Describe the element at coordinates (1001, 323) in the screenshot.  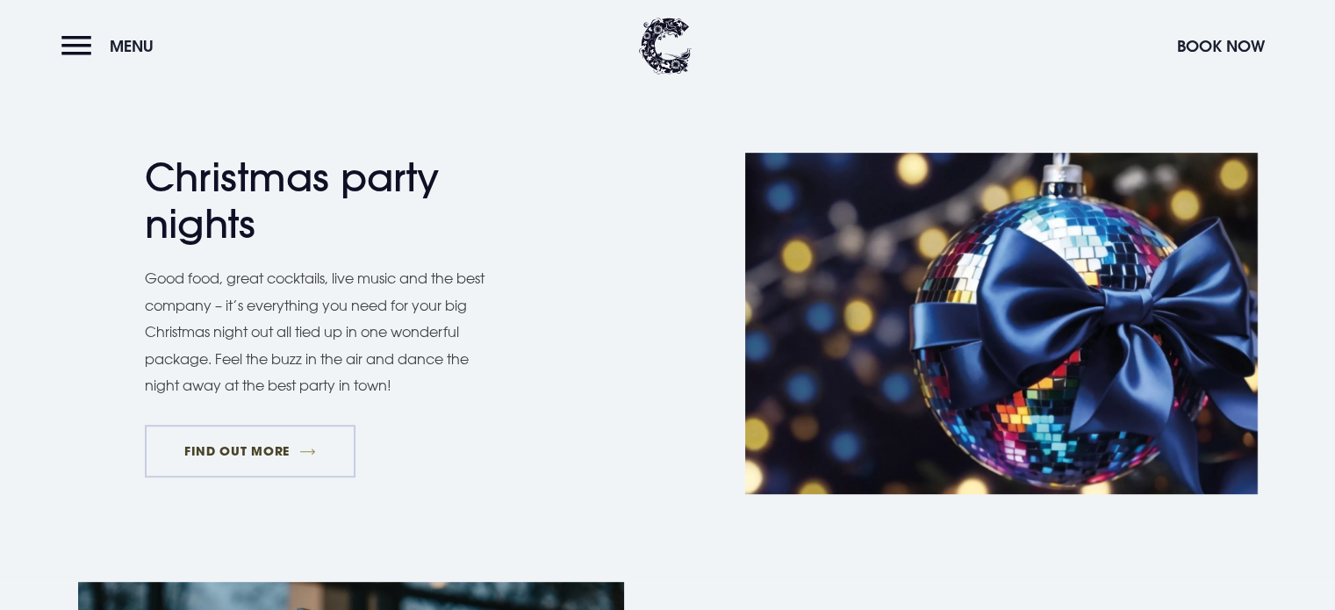
I see `img: Hotel Christmas in Northern Ireland` at that location.